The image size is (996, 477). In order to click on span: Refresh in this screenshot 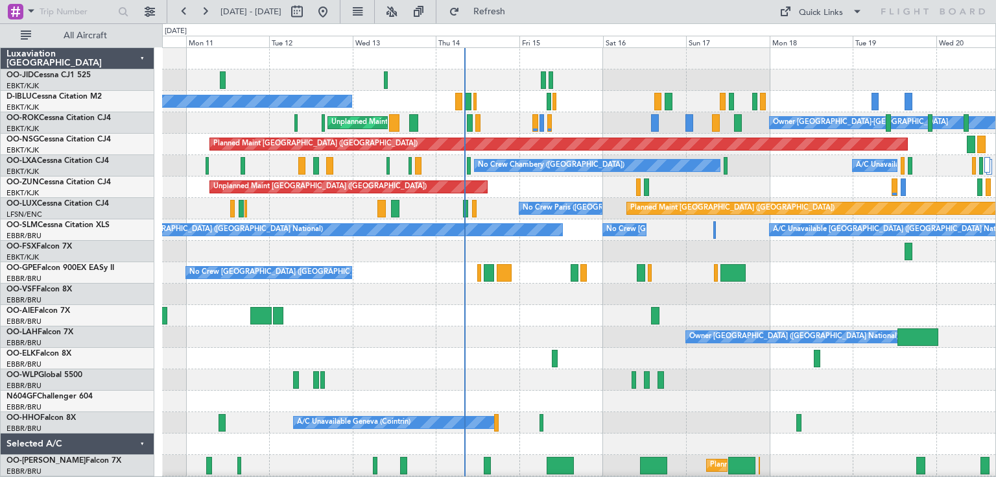, I will do `click(490, 12)`.